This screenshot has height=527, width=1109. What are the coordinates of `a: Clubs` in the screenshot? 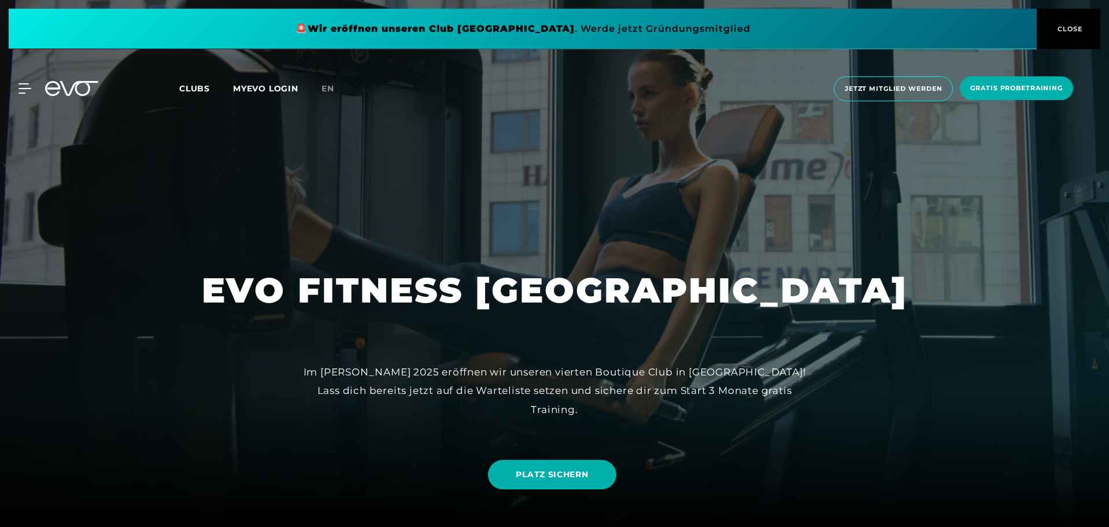 It's located at (206, 88).